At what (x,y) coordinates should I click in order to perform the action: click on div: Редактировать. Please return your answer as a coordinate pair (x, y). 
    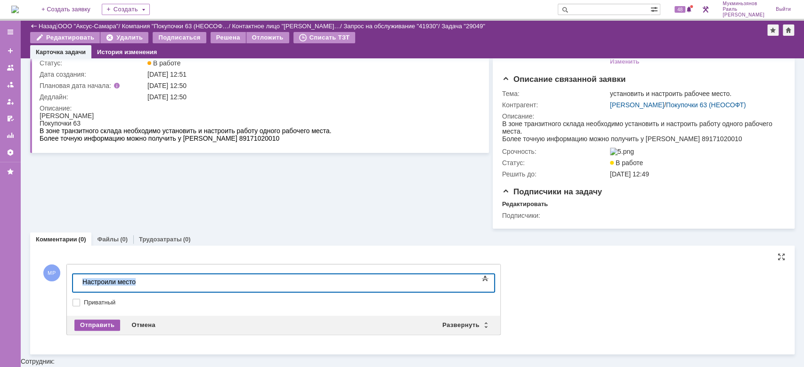
    Looking at the image, I should click on (525, 204).